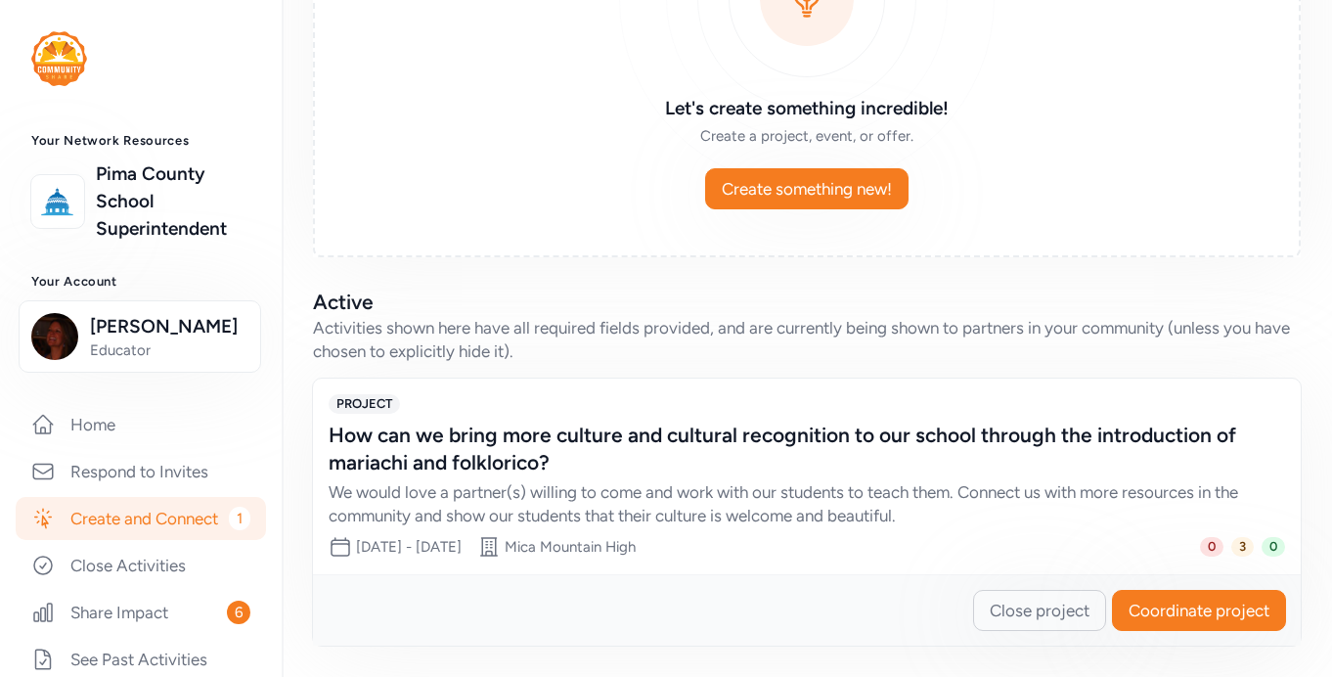 The height and width of the screenshot is (677, 1332). What do you see at coordinates (1242, 547) in the screenshot?
I see `span: 3` at bounding box center [1242, 547].